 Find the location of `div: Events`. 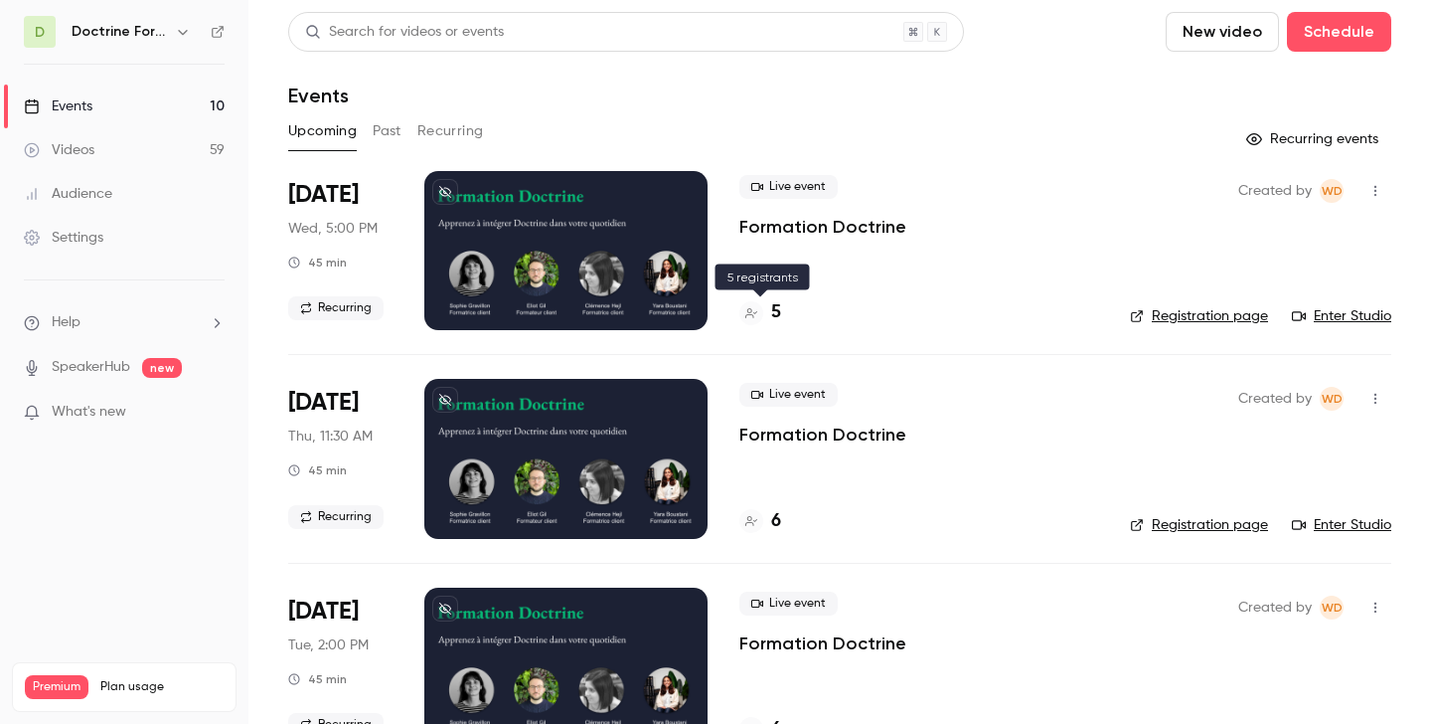

div: Events is located at coordinates (58, 106).